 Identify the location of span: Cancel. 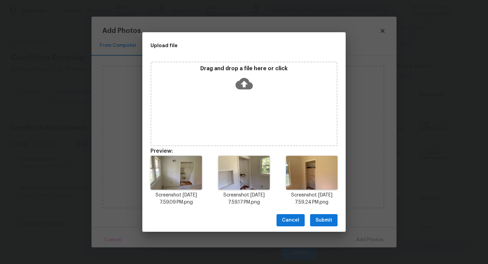
(290, 220).